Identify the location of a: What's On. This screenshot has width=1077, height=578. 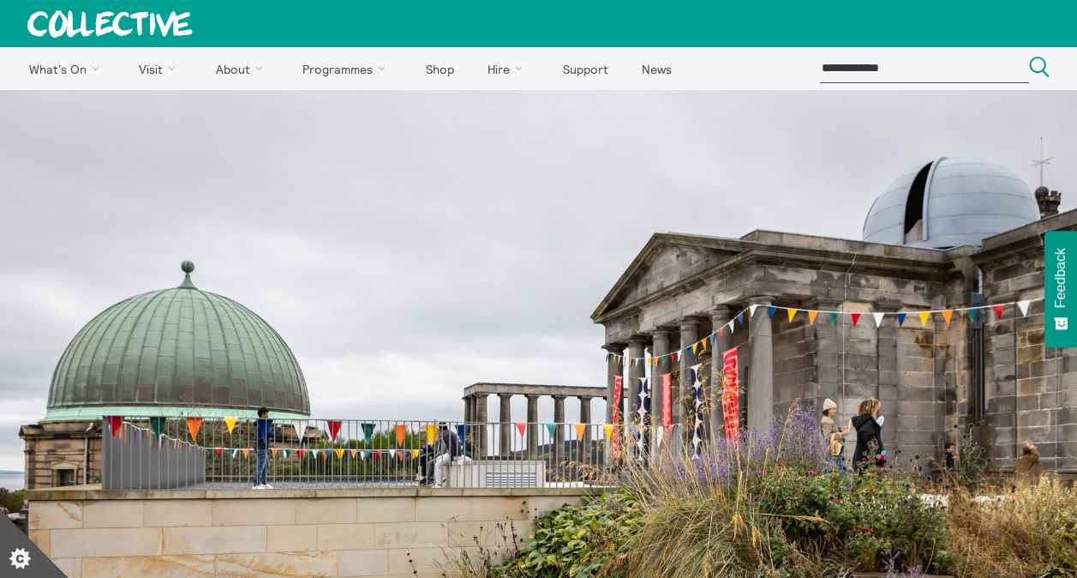
(67, 69).